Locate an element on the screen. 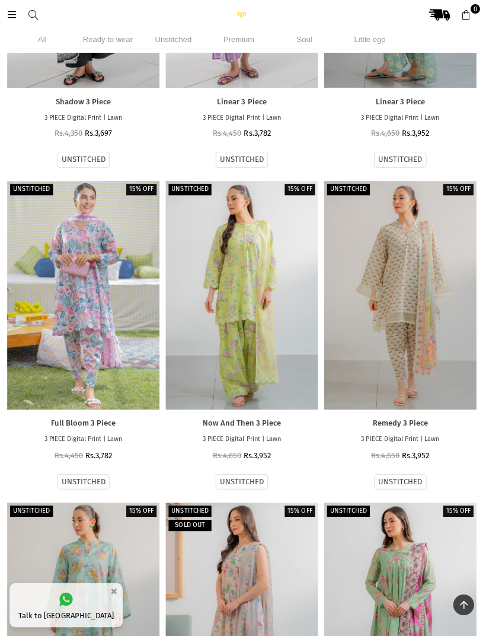 The height and width of the screenshot is (636, 486). span: 0 is located at coordinates (475, 9).